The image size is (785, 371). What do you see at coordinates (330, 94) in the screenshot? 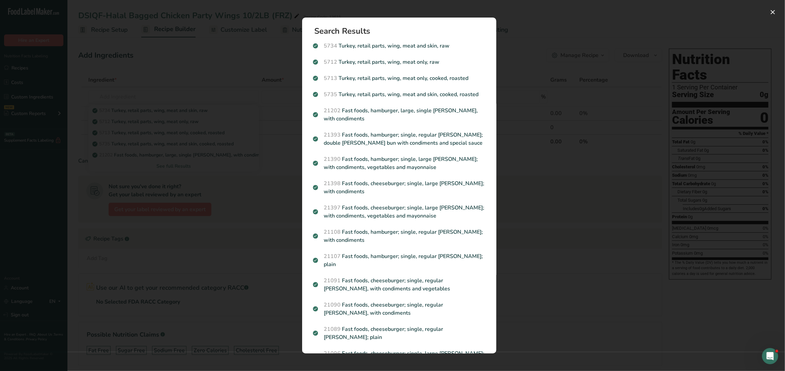
I see `span: 5735` at bounding box center [330, 94].